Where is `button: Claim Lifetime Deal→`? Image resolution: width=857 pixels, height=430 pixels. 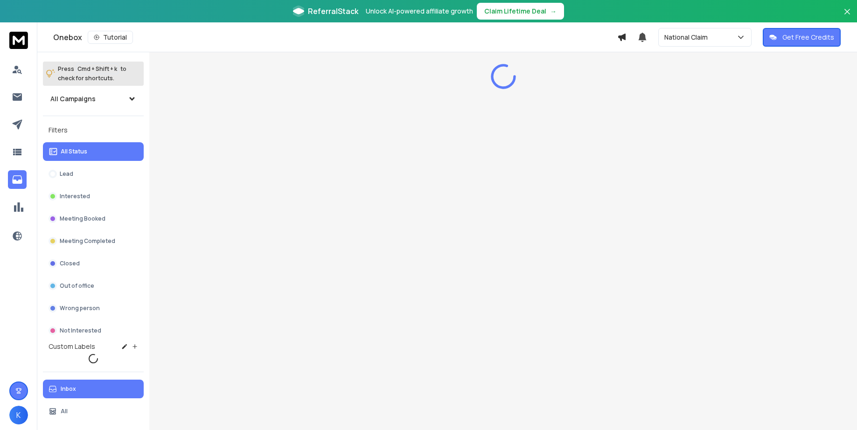
button: Claim Lifetime Deal→ is located at coordinates (520, 11).